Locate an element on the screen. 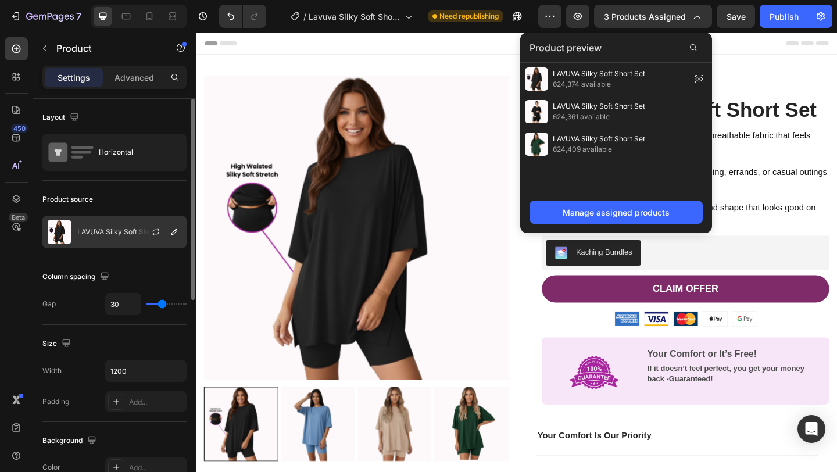 The width and height of the screenshot is (837, 472). div: Beta is located at coordinates (18, 217).